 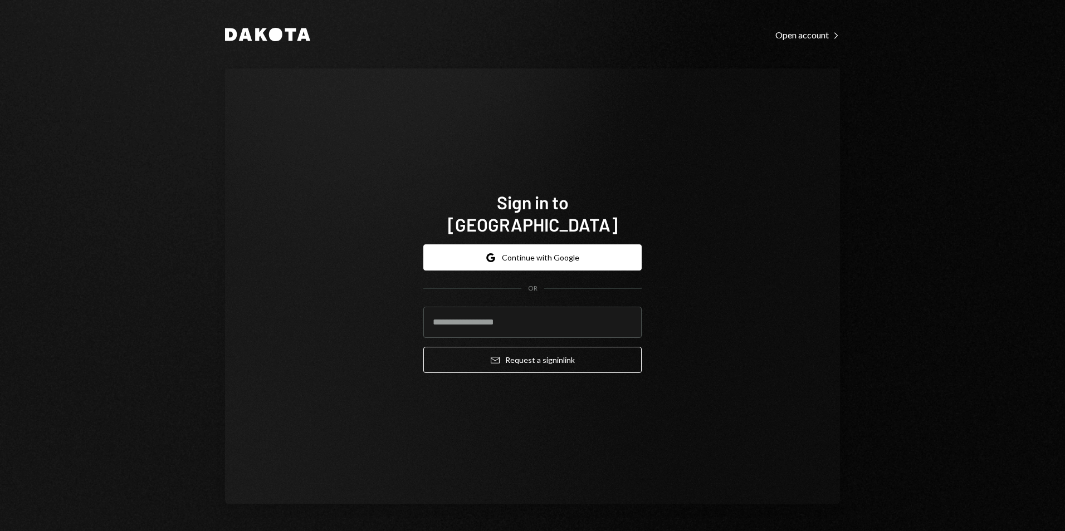 What do you see at coordinates (532, 360) in the screenshot?
I see `button: Request a signinlink` at bounding box center [532, 360].